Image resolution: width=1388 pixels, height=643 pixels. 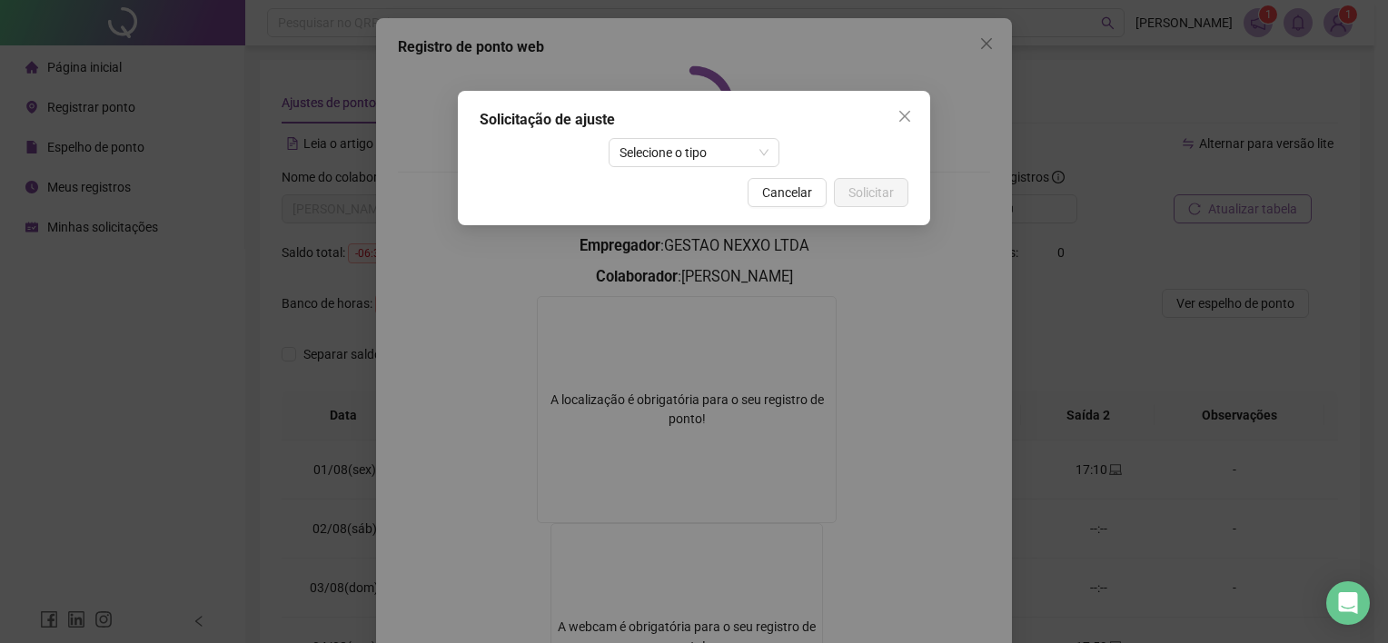 What do you see at coordinates (905, 116) in the screenshot?
I see `button: Close` at bounding box center [905, 116].